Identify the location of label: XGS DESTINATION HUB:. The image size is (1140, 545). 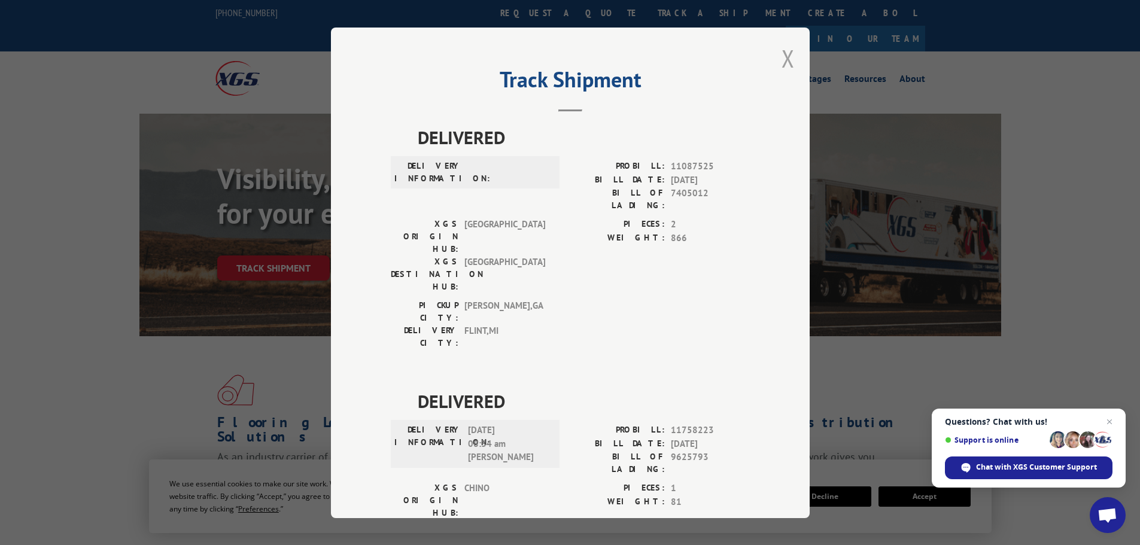
(424, 274).